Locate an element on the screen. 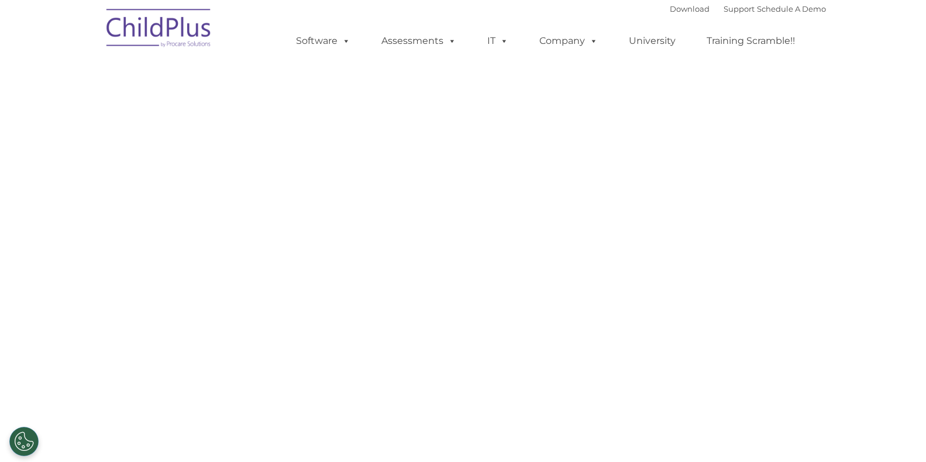  a: Company is located at coordinates (569, 41).